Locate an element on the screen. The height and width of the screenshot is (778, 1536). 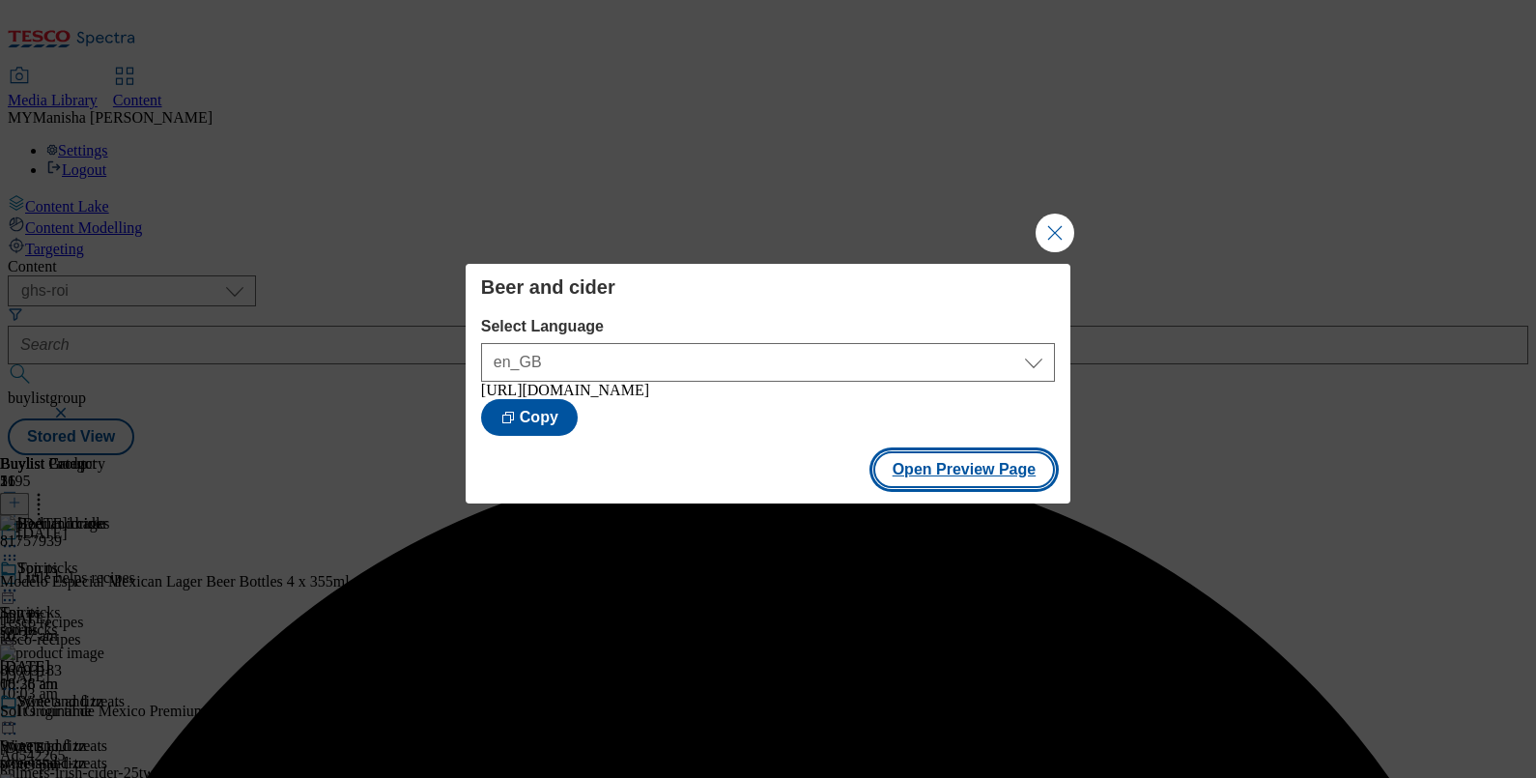
h4: Beer and cider is located at coordinates (768, 287).